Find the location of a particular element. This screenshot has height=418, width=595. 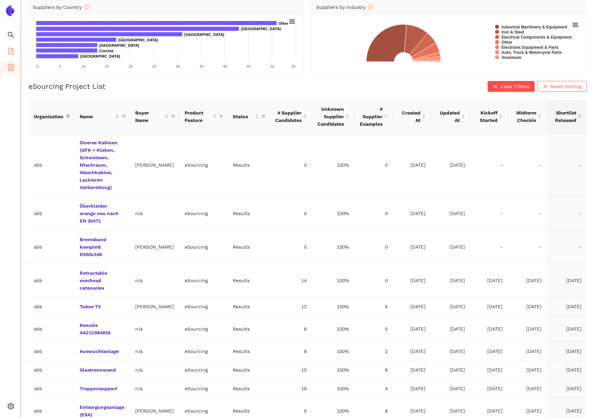

th: this column's title is Unknown Supplier Candidates,this column is sortable is located at coordinates (333, 117).